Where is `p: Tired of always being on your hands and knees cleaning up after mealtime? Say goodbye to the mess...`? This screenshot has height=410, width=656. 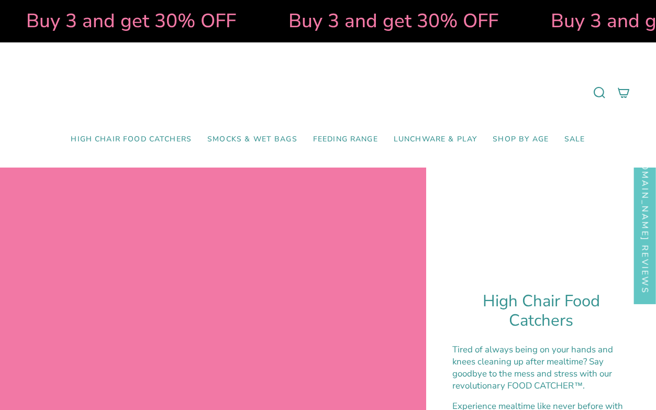
p: Tired of always being on your hands and knees cleaning up after mealtime? Say goodbye to the mess... is located at coordinates (541, 367).